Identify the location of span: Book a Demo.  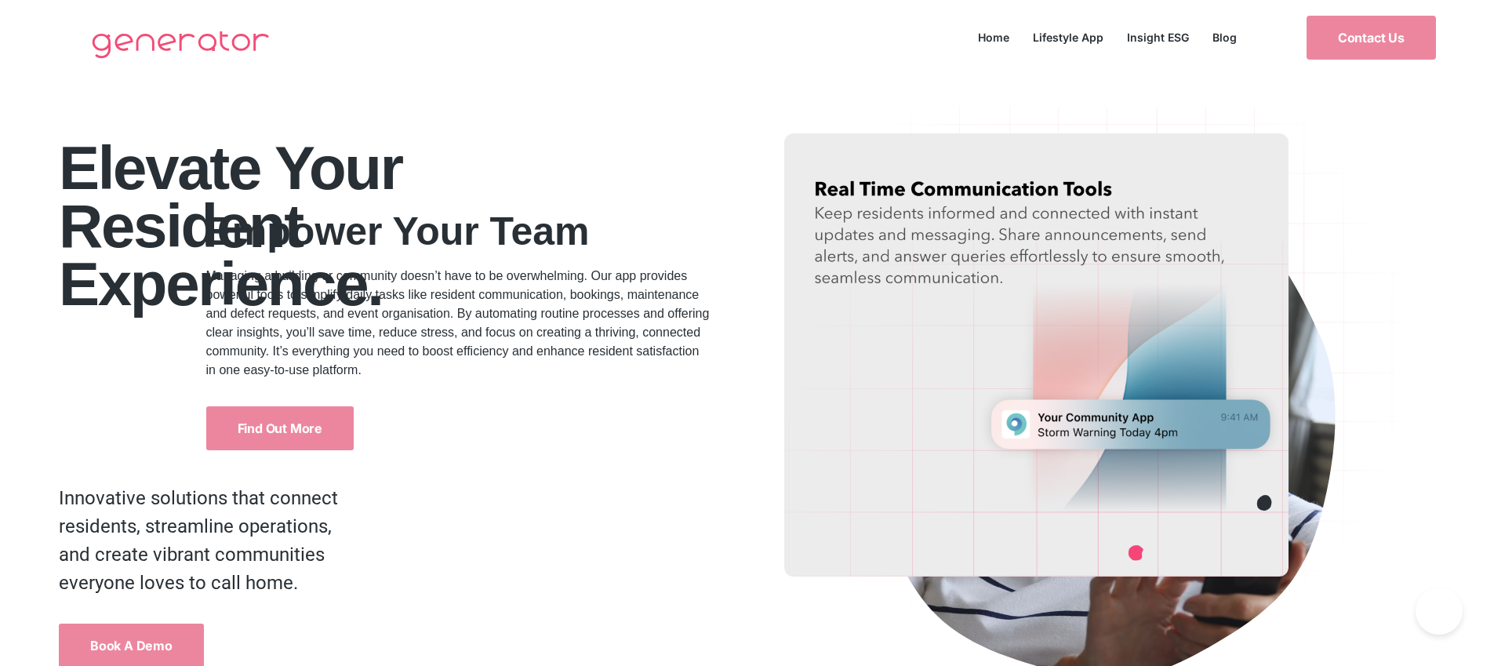
(131, 645).